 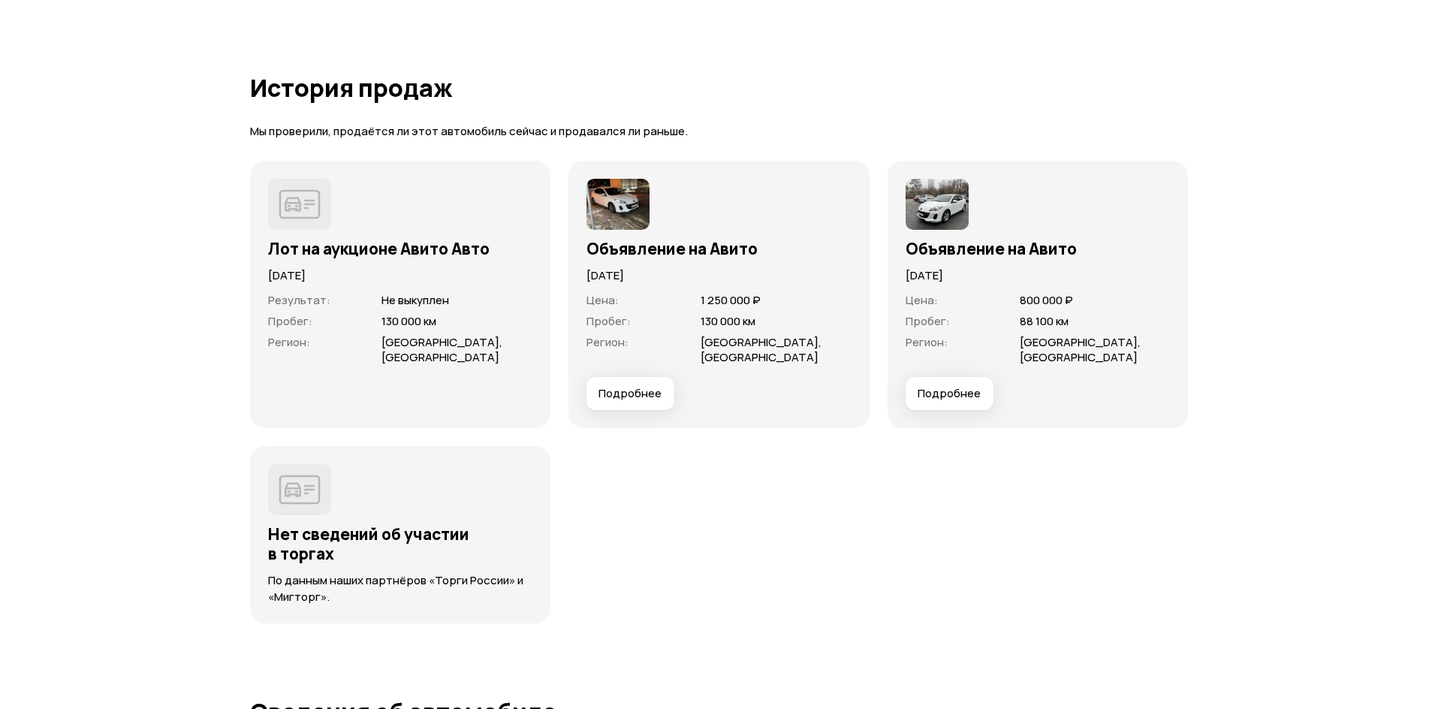 What do you see at coordinates (400, 544) in the screenshot?
I see `h3: Нет сведений об участии в торгах` at bounding box center [400, 544].